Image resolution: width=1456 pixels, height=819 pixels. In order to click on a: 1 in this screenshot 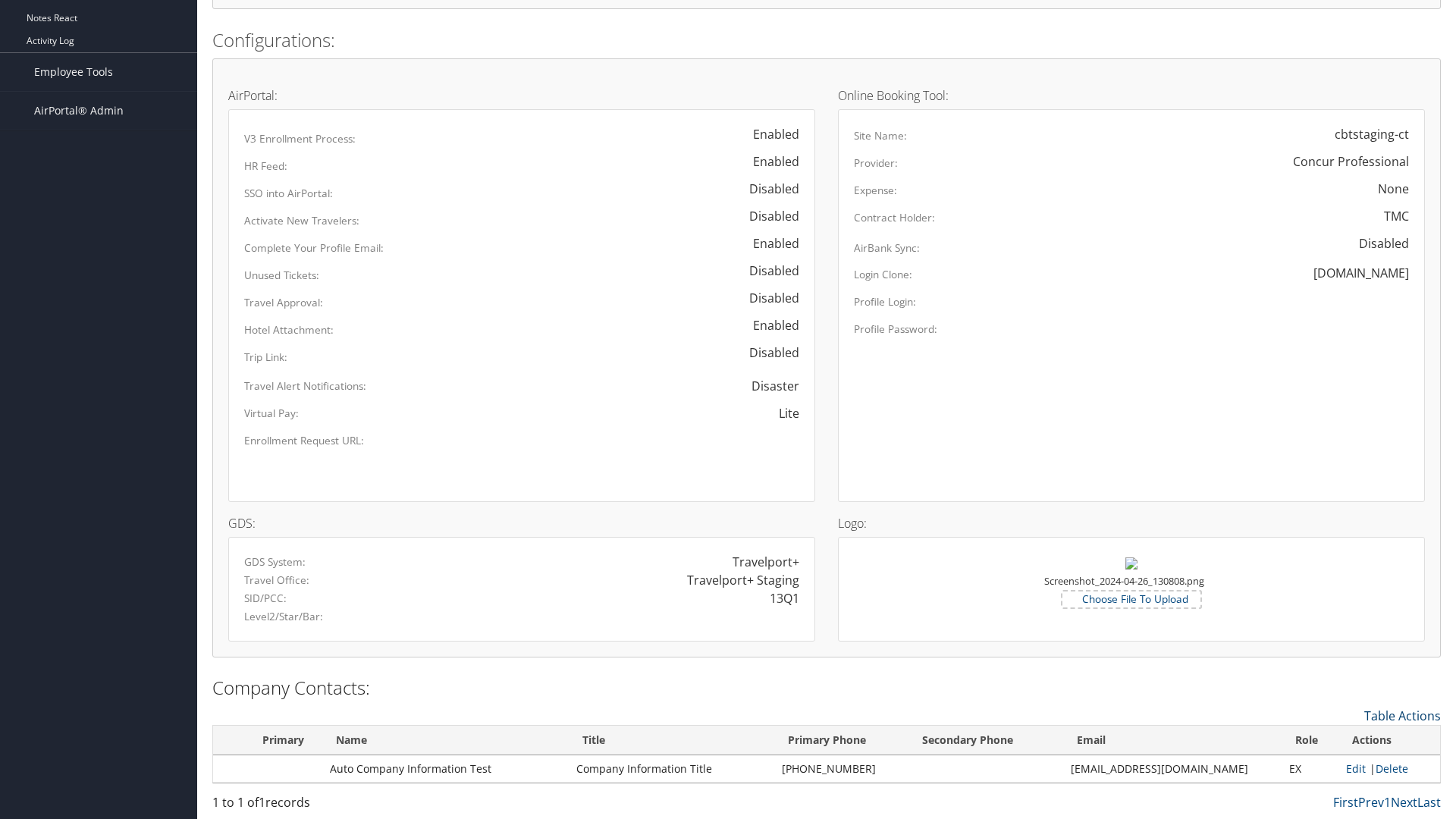, I will do `click(1387, 802)`.